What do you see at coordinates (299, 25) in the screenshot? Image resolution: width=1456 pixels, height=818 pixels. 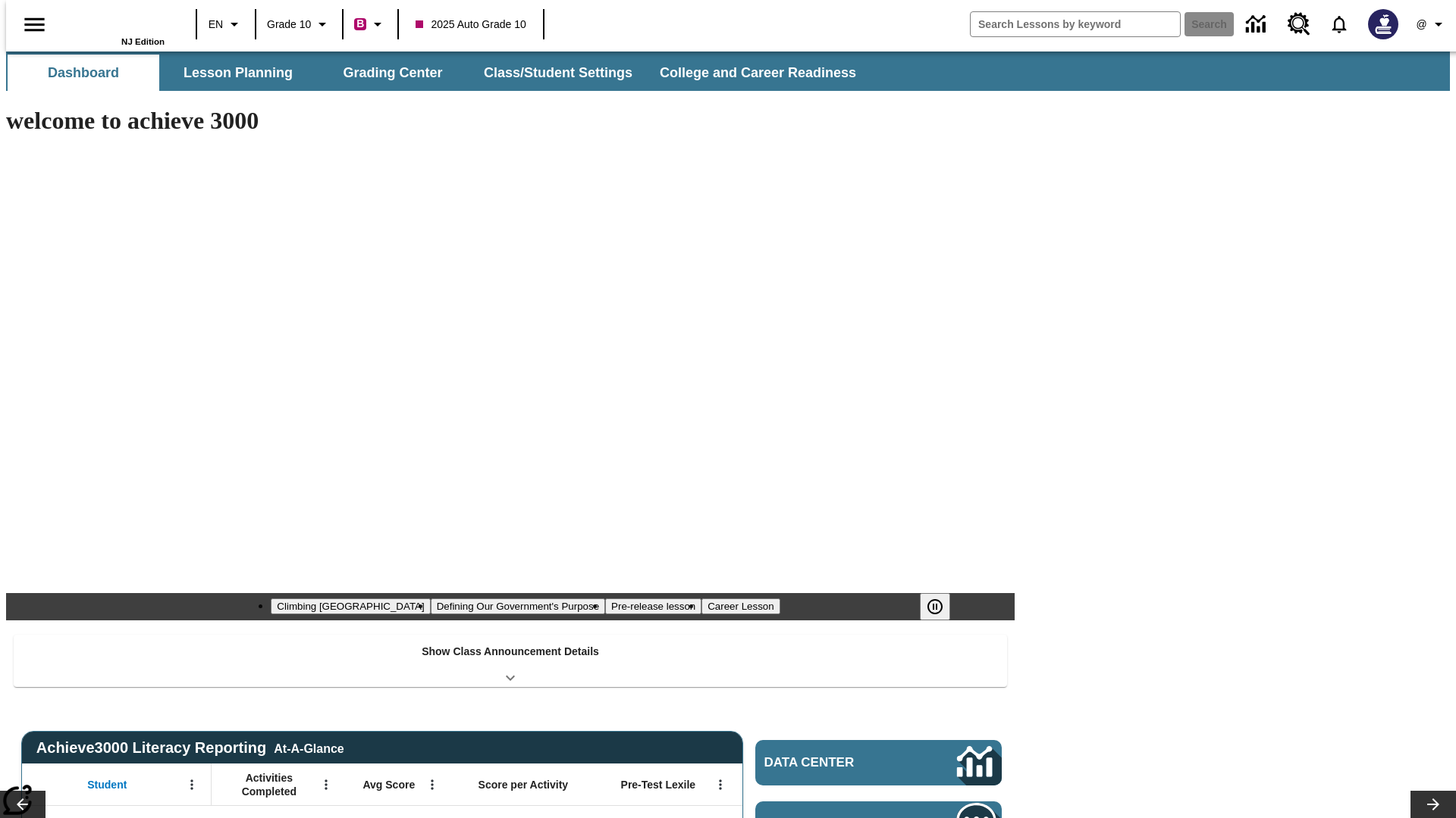 I see `button: Grade: Grade 10, Select a grade` at bounding box center [299, 25].